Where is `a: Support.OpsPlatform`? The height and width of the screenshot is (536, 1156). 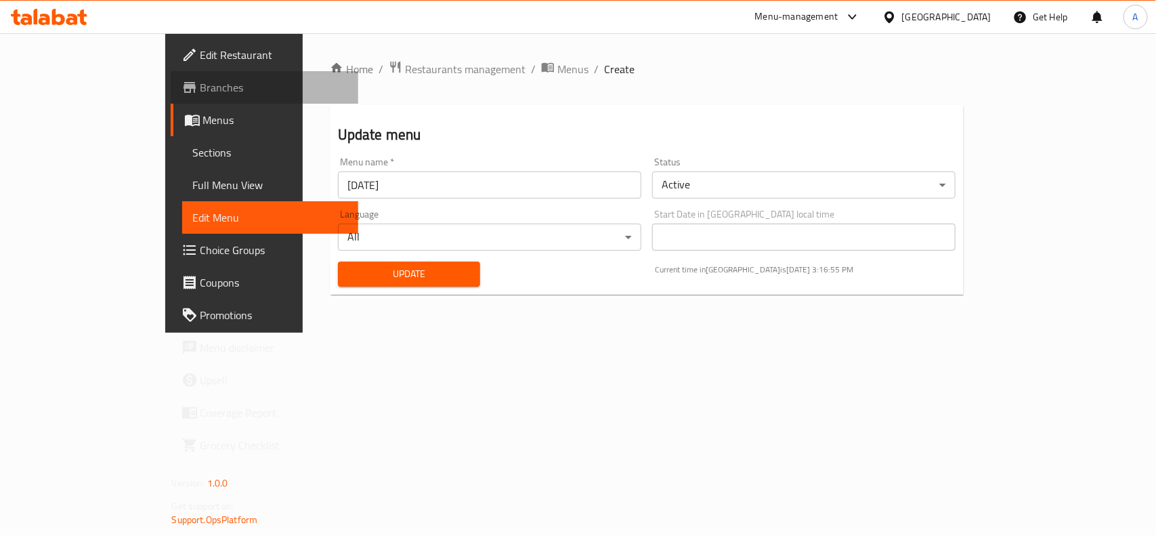
a: Support.OpsPlatform is located at coordinates (215, 520).